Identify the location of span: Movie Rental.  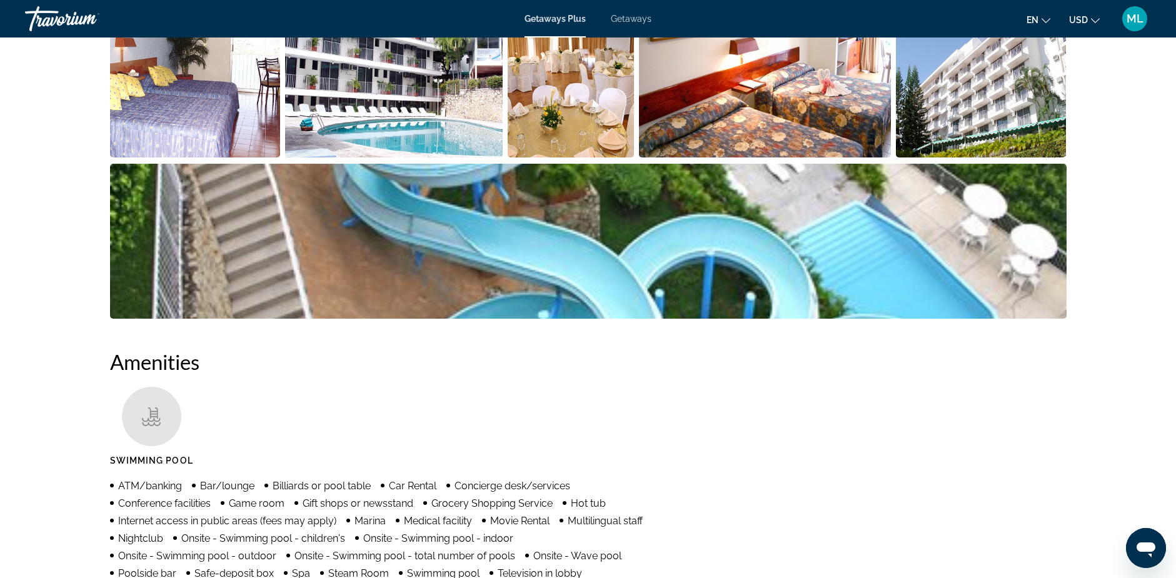
(519, 521).